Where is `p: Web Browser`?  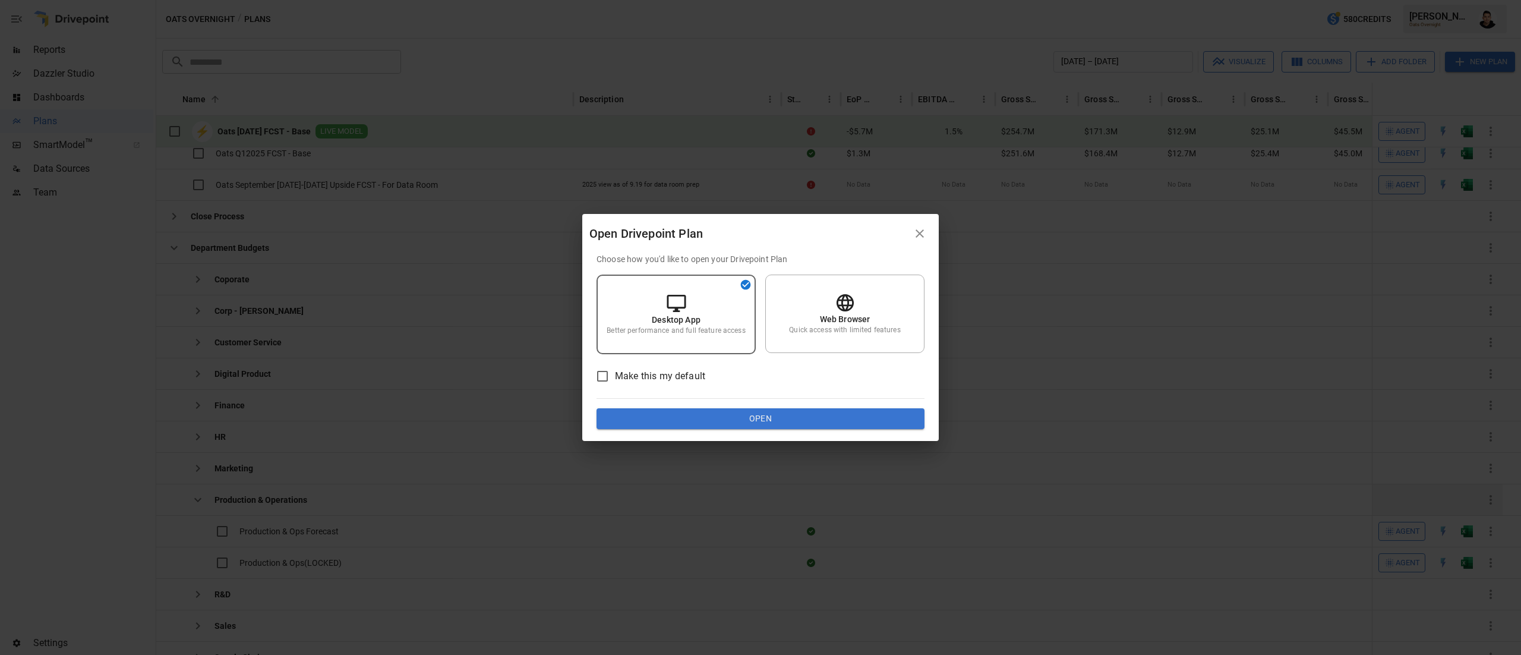
p: Web Browser is located at coordinates (845, 319).